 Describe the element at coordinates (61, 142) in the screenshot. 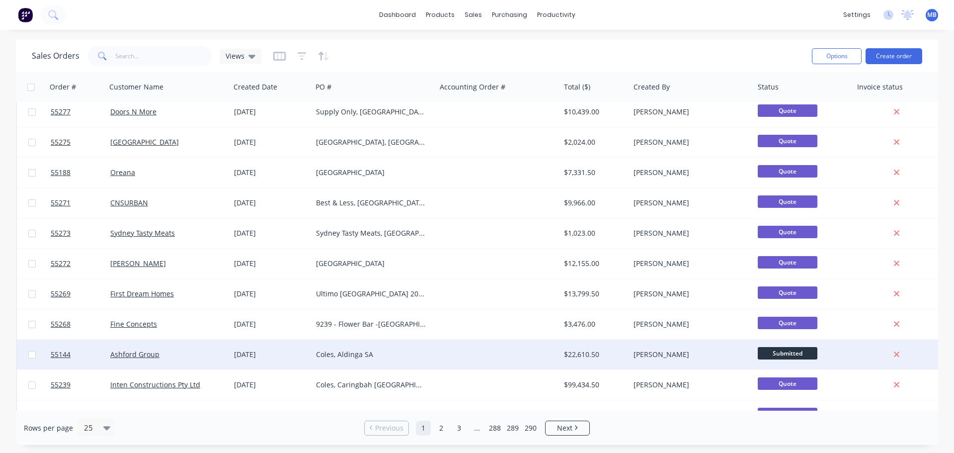

I see `span: 55275` at that location.